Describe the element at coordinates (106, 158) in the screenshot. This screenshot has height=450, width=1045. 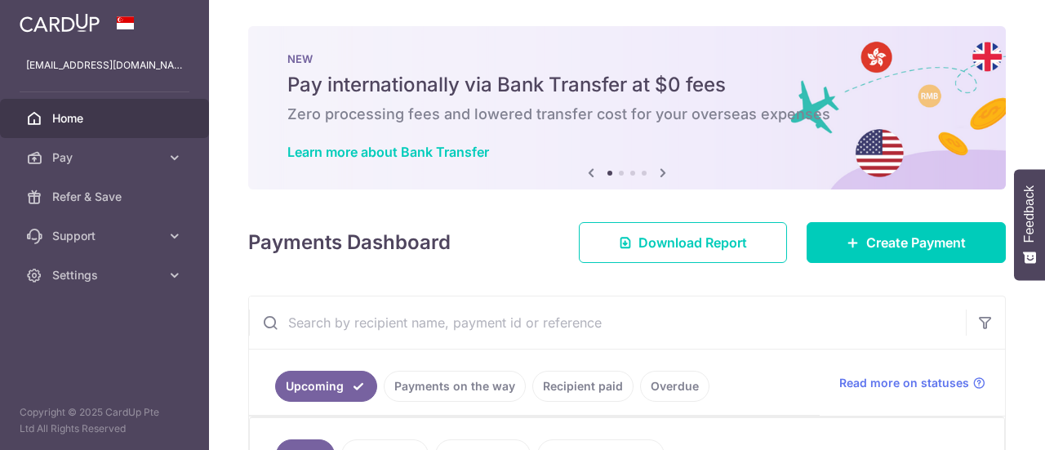
I see `span: Pay` at that location.